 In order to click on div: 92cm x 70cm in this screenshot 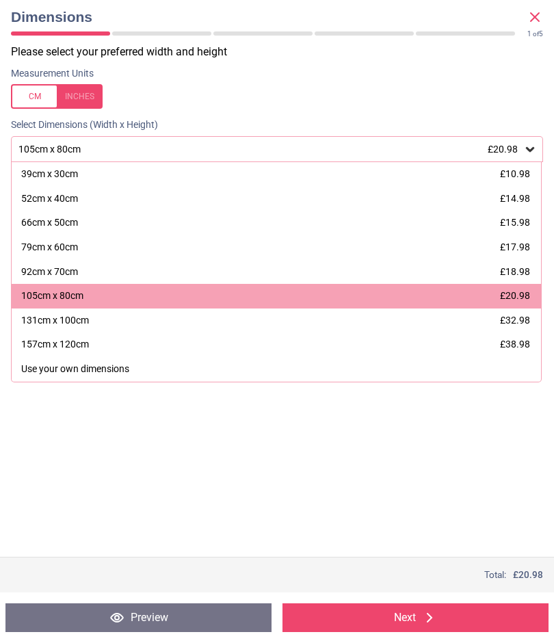, I will do `click(49, 272)`.